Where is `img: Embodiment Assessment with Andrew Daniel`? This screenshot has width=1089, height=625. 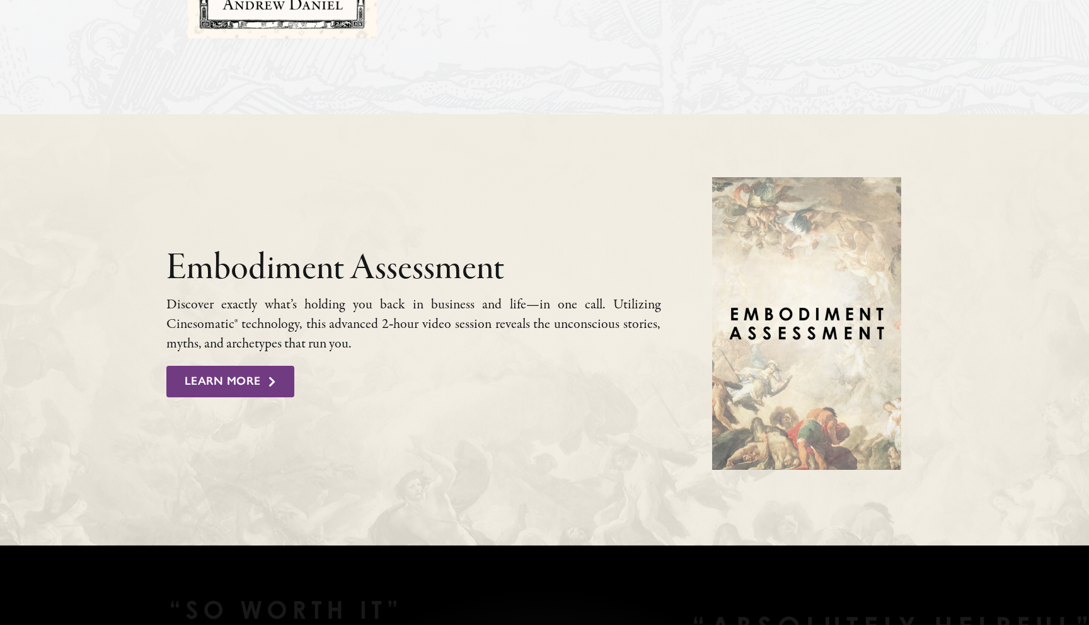 img: Embodiment Assessment with Andrew Daniel is located at coordinates (807, 323).